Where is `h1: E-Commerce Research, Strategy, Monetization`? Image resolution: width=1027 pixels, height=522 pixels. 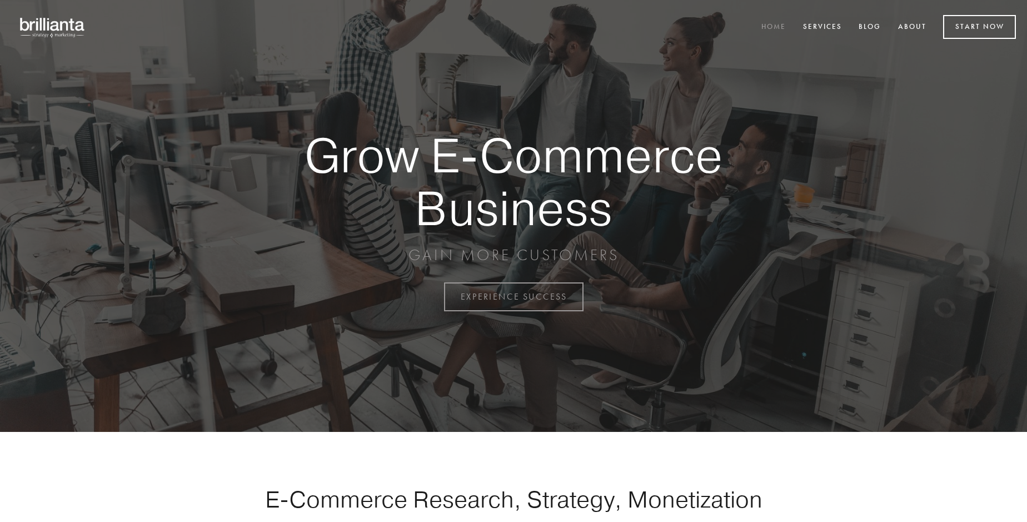
h1: E-Commerce Research, Strategy, Monetization is located at coordinates (514, 499).